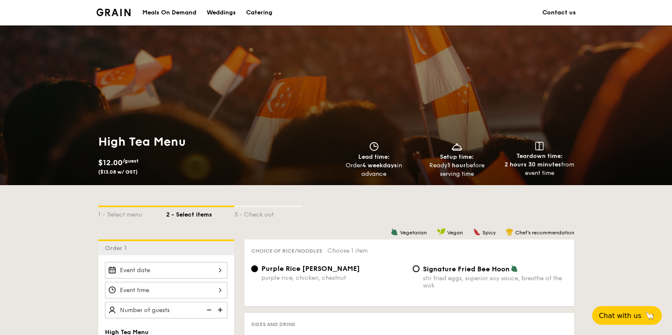  What do you see at coordinates (113, 12) in the screenshot?
I see `a: Logotype` at bounding box center [113, 12].